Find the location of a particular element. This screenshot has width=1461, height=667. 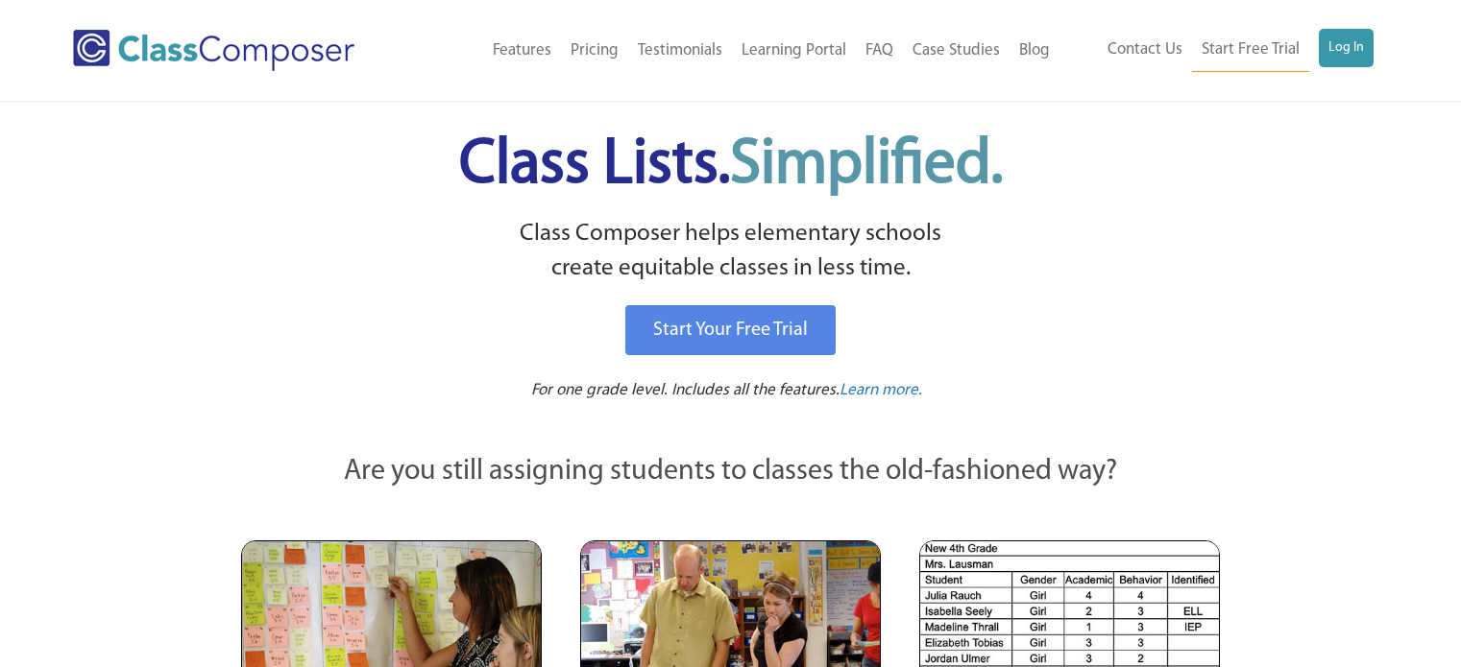

a: Learn more. is located at coordinates (881, 391).